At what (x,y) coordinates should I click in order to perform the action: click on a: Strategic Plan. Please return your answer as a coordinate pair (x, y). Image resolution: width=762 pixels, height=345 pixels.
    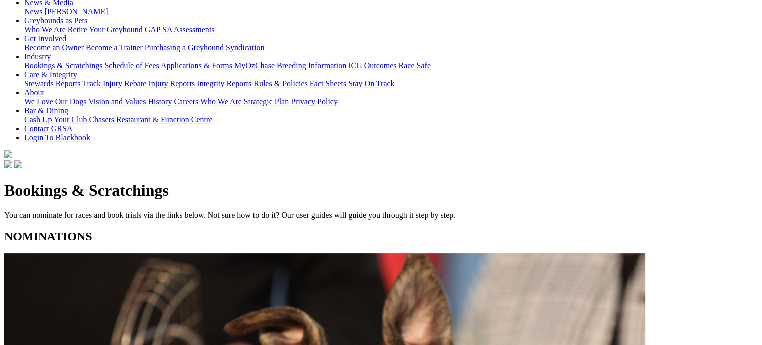
    Looking at the image, I should click on (266, 101).